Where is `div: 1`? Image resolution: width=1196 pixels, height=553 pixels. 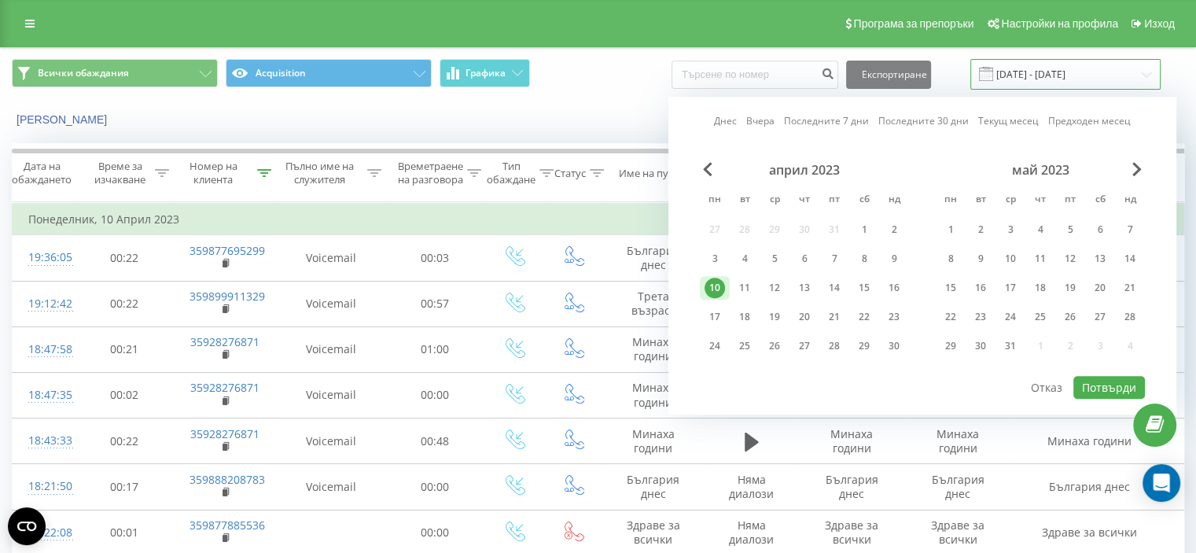
div: 1 is located at coordinates (864, 230).